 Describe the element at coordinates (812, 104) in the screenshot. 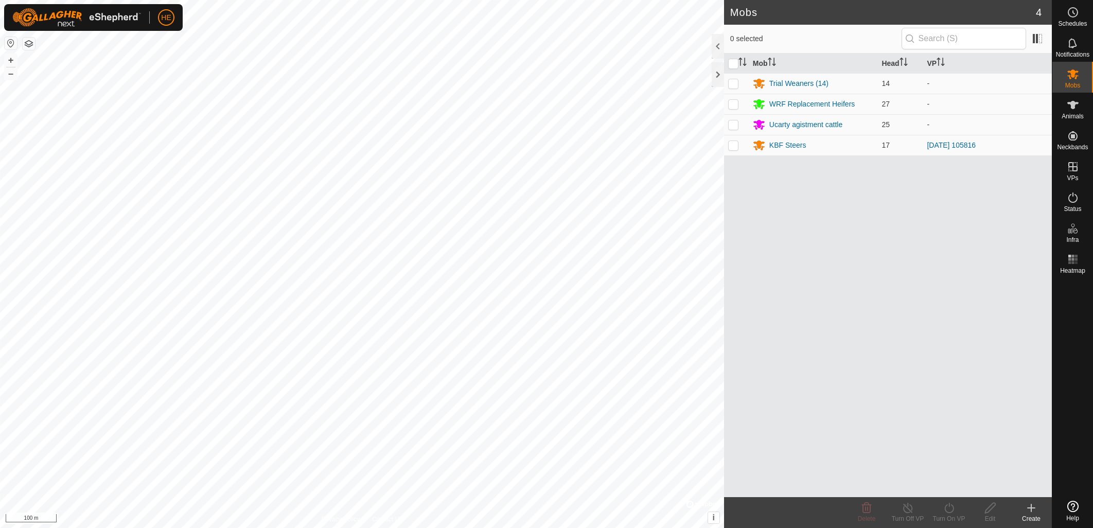

I see `div: WRF Replacement Heifers` at that location.